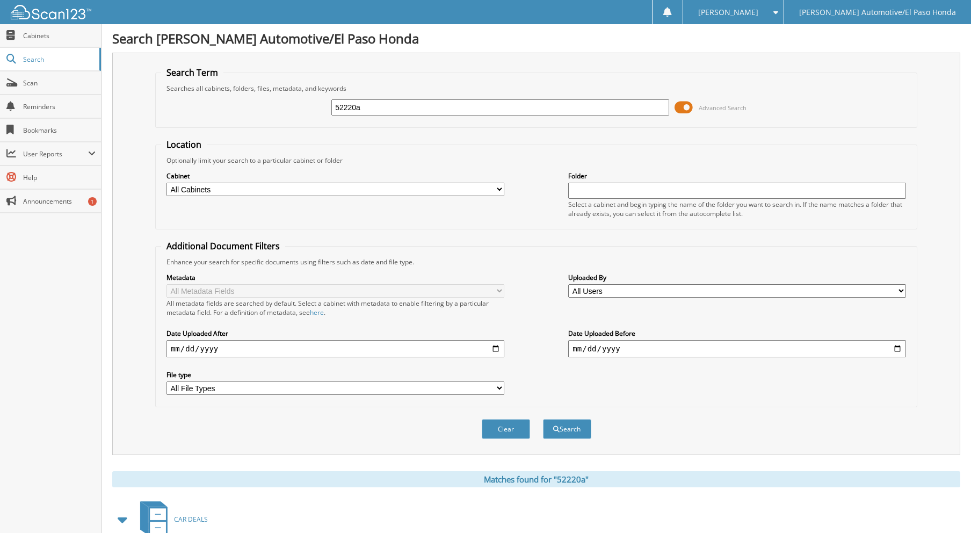  Describe the element at coordinates (335, 176) in the screenshot. I see `label: Cabinet` at that location.